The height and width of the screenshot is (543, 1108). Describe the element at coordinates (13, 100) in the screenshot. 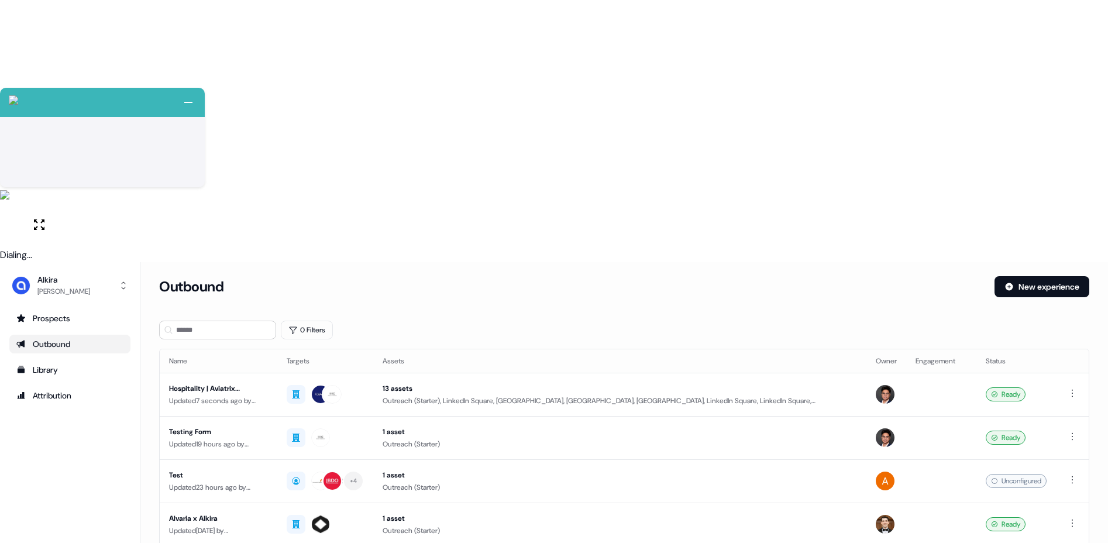

I see `img: callcloud-icon-white-35.svg` at that location.